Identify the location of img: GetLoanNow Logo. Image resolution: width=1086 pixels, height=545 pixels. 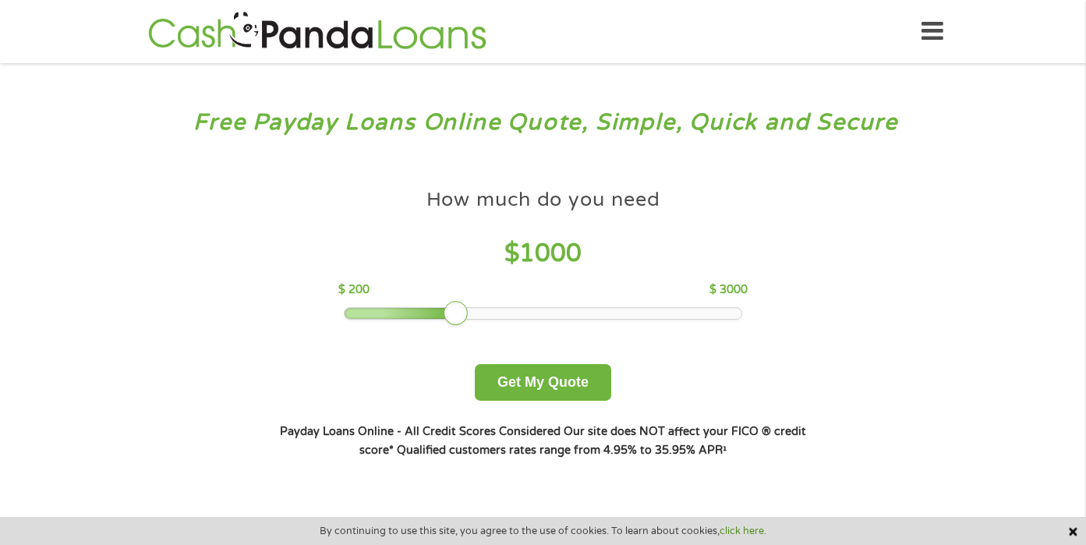
(317, 31).